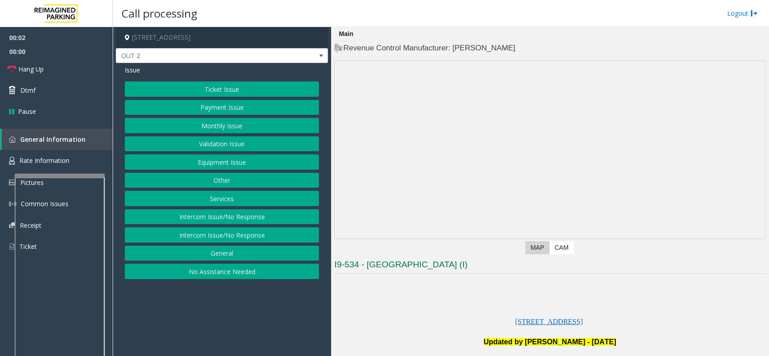  Describe the element at coordinates (222, 181) in the screenshot. I see `button: Other` at that location.